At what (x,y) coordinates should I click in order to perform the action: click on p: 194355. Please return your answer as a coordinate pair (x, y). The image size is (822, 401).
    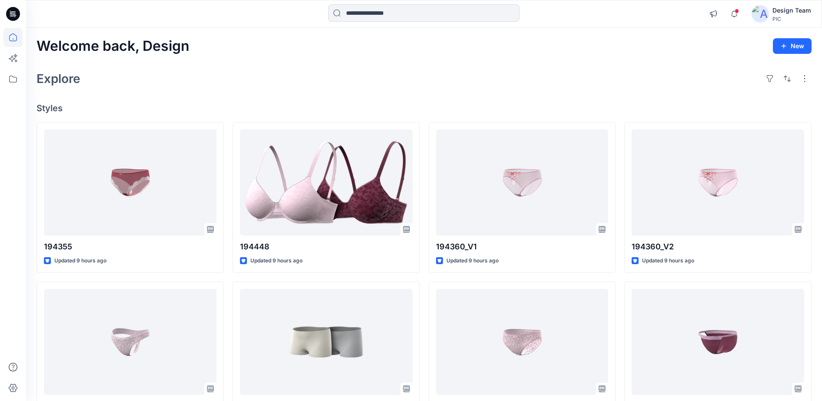
    Looking at the image, I should click on (130, 247).